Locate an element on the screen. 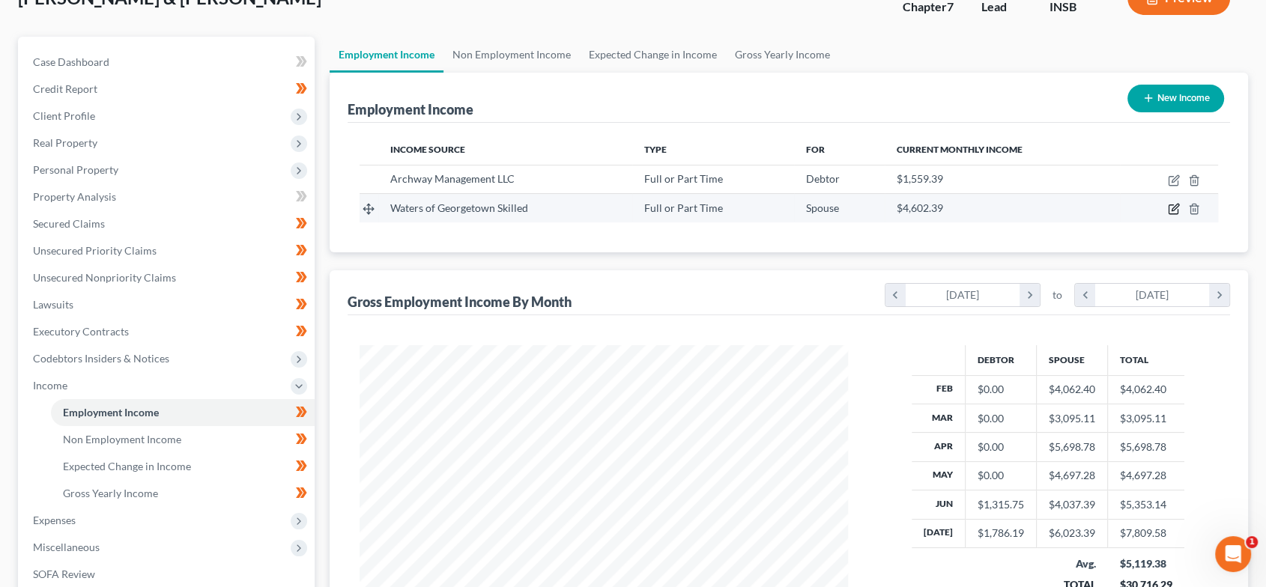  span: Waters of Georgetown Skilled is located at coordinates (459, 207).